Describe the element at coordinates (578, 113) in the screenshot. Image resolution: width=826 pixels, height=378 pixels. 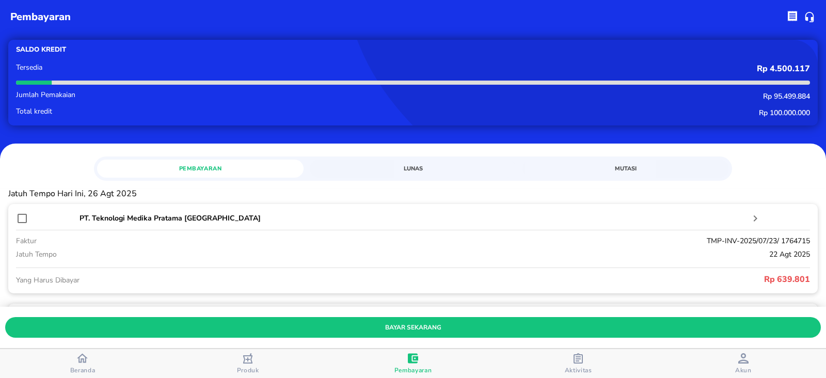
I see `p: Rp 100.000.000` at that location.